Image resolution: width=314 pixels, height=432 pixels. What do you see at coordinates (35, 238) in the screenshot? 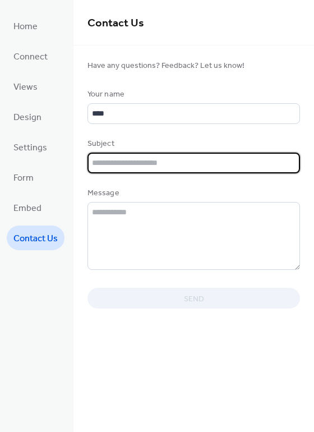
I see `a: Contact Us` at bounding box center [35, 238].